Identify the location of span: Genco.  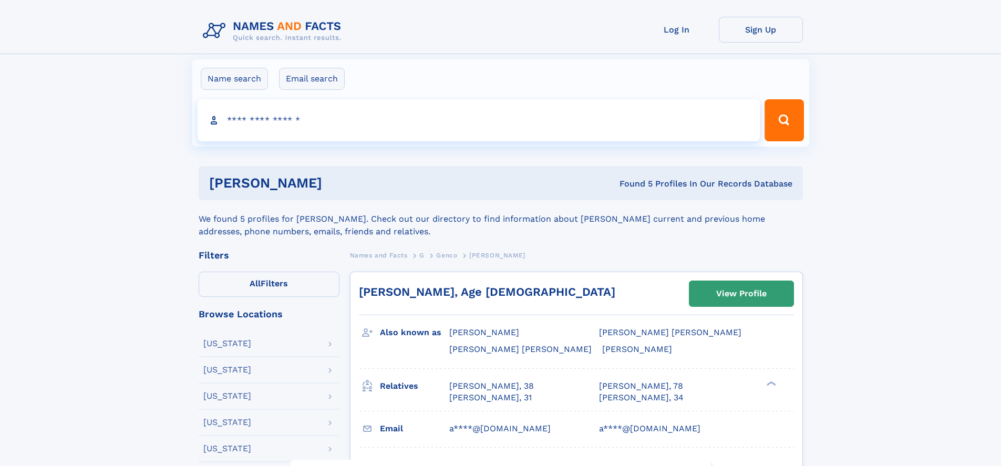
(447, 255).